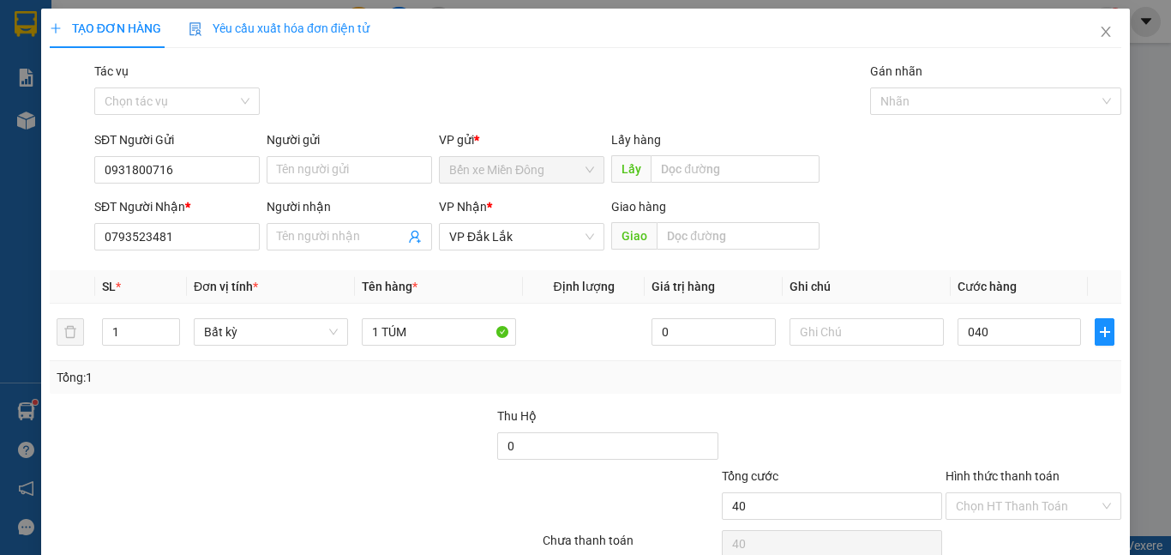 The image size is (1171, 555). What do you see at coordinates (415, 237) in the screenshot?
I see `span: user-add` at bounding box center [415, 237].